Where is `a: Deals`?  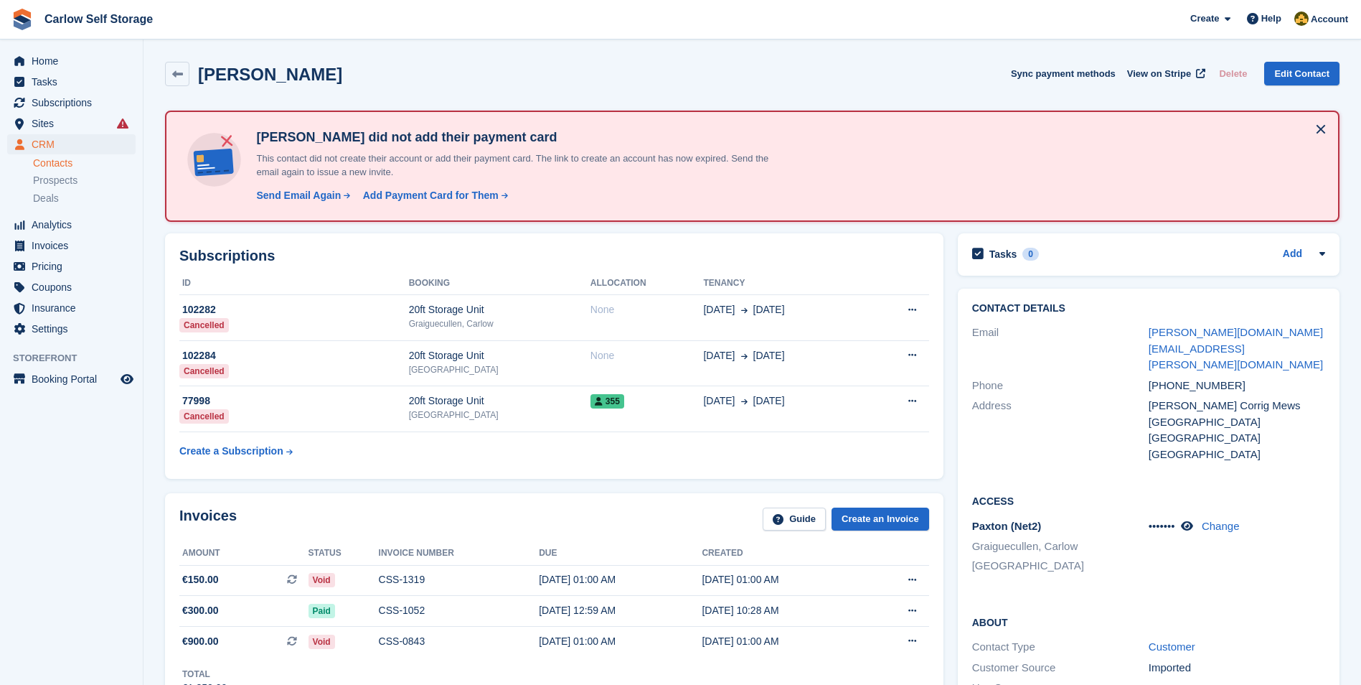 a: Deals is located at coordinates (84, 198).